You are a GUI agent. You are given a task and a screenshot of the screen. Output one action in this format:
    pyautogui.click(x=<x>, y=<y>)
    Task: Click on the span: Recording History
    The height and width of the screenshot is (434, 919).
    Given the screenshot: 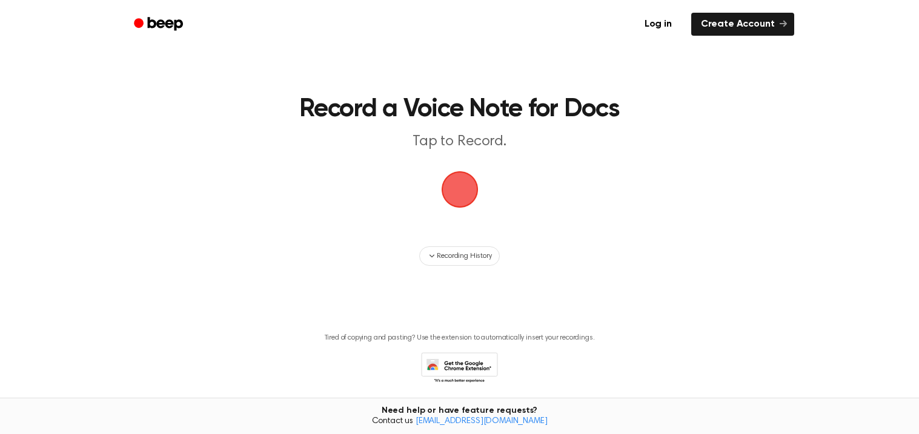 What is the action you would take?
    pyautogui.click(x=464, y=256)
    